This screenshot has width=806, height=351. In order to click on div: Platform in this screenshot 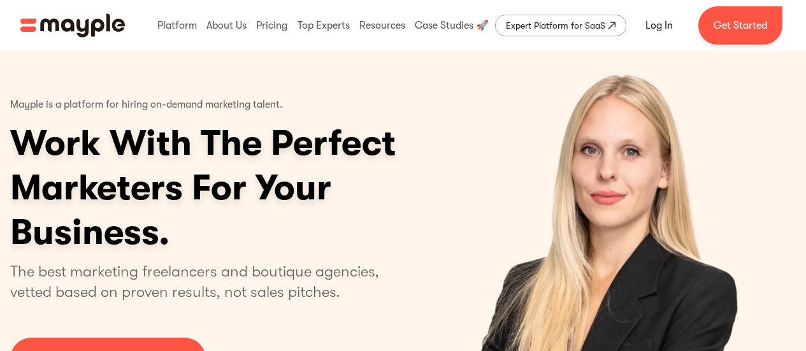, I will do `click(177, 25)`.